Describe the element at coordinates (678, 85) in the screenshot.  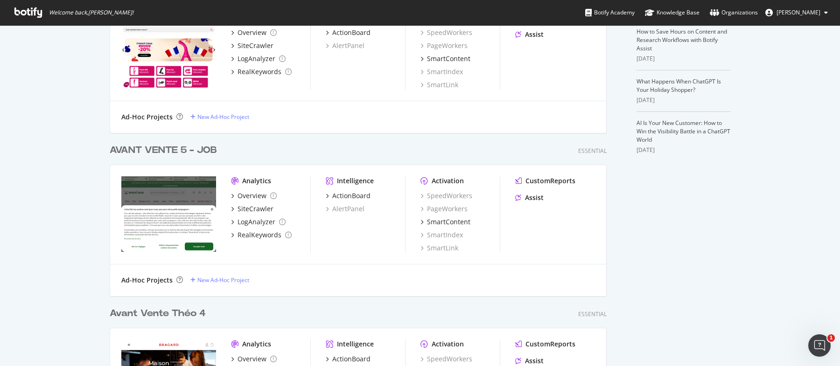
I see `a: What Happens When ChatGPT Is Your Holiday Shopper?` at that location.